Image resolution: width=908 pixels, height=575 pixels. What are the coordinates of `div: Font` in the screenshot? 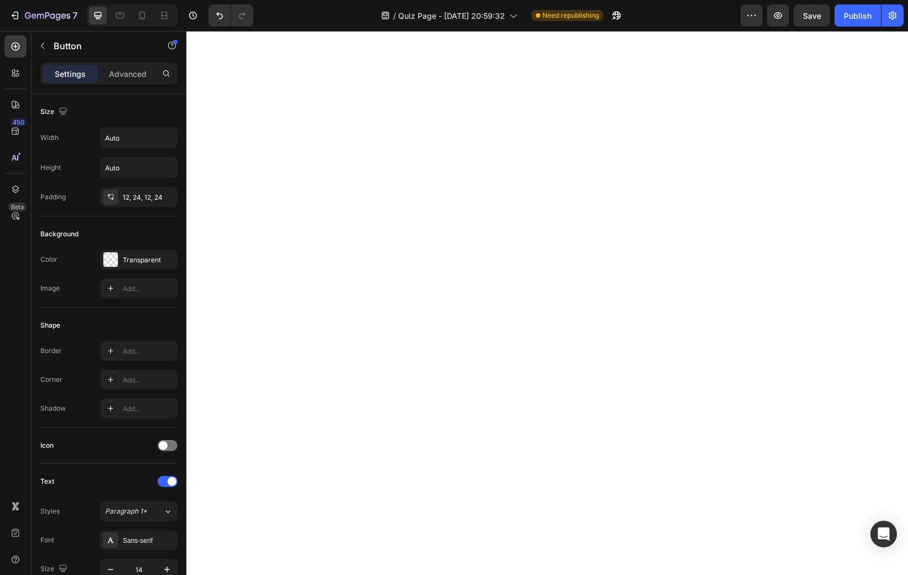 It's located at (47, 540).